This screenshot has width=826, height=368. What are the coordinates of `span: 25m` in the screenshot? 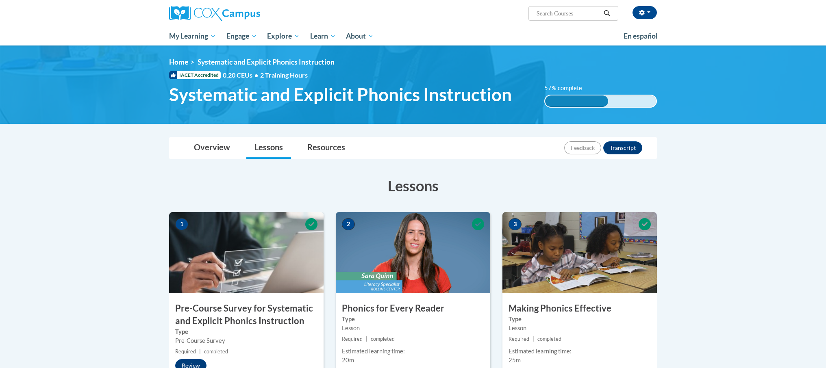 It's located at (515, 360).